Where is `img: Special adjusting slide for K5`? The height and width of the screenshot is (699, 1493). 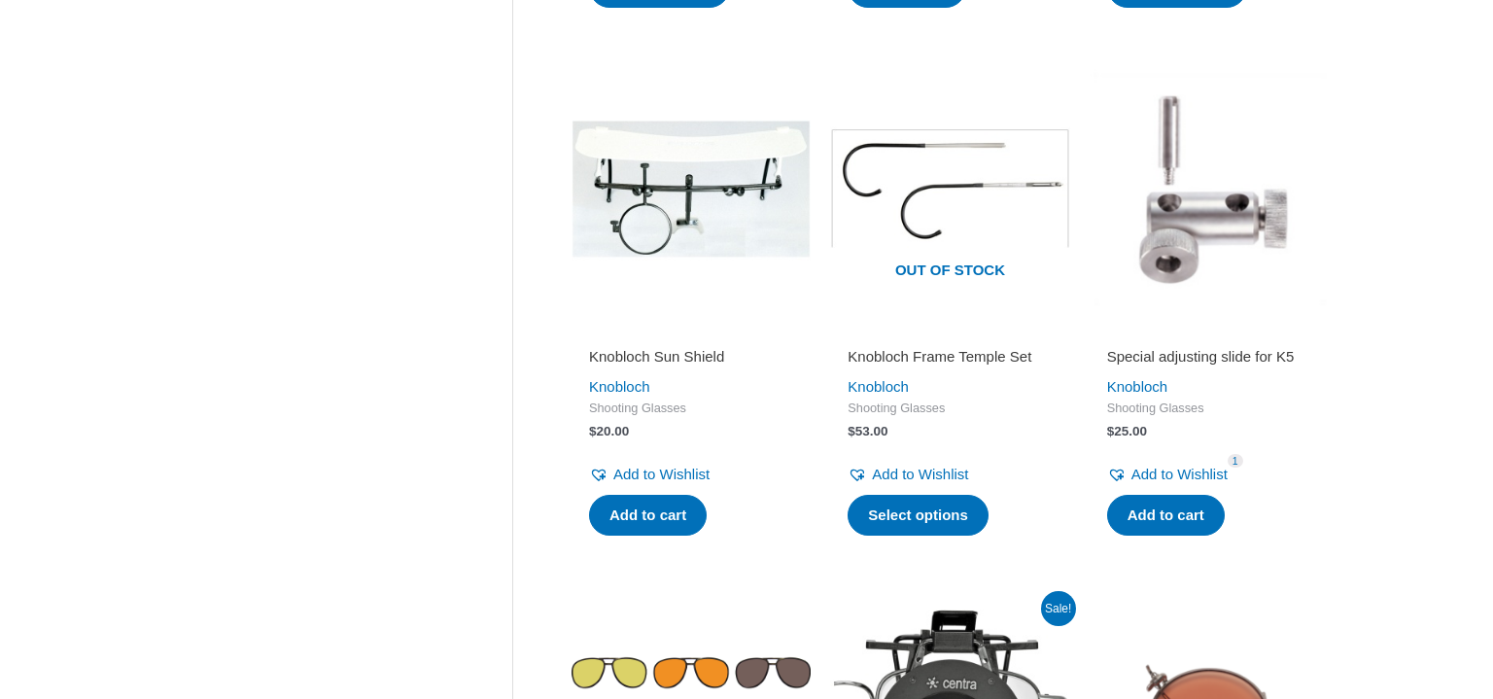 img: Special adjusting slide for K5 is located at coordinates (1210, 189).